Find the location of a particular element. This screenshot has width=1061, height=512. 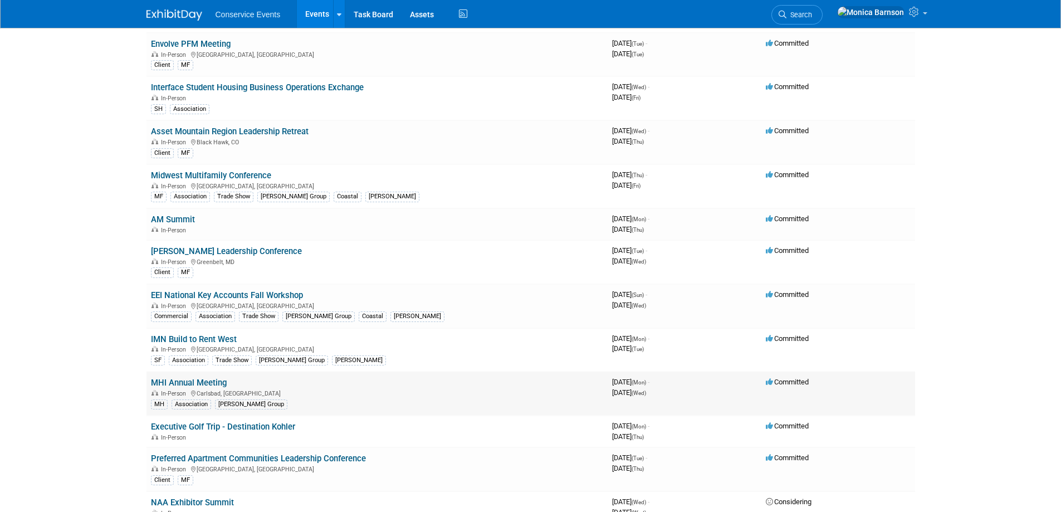

div: MH is located at coordinates (159, 404).